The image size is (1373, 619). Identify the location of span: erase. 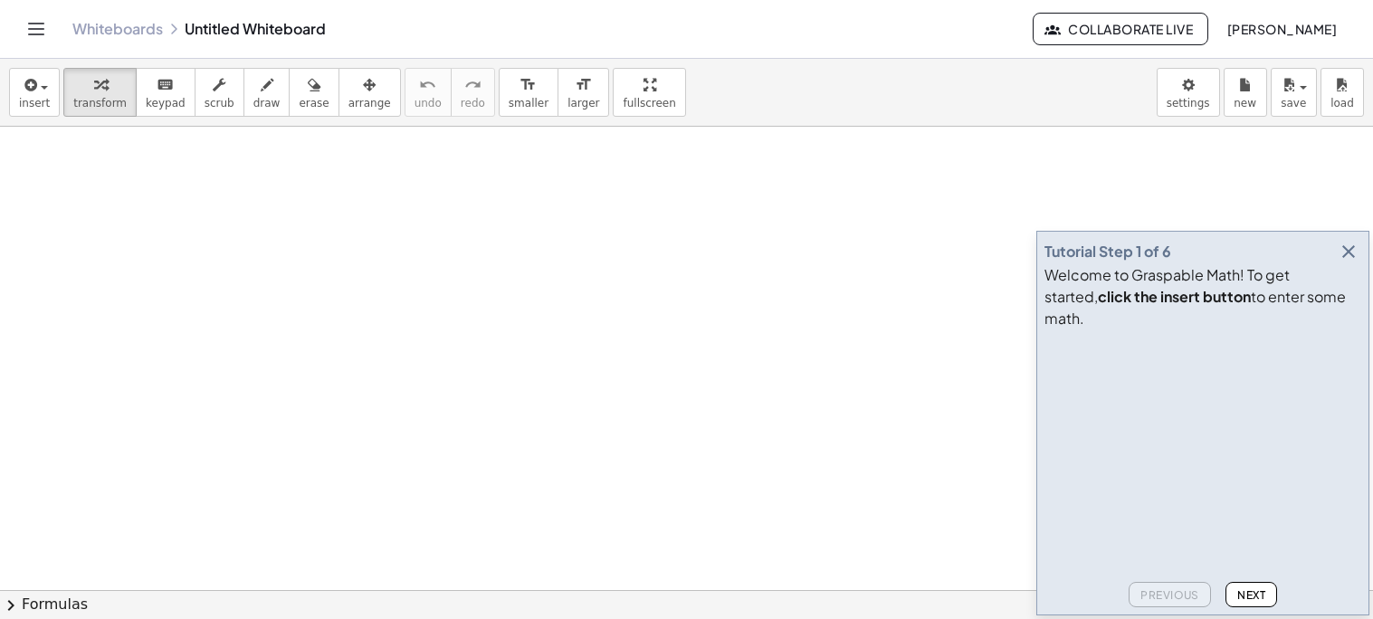
(313, 103).